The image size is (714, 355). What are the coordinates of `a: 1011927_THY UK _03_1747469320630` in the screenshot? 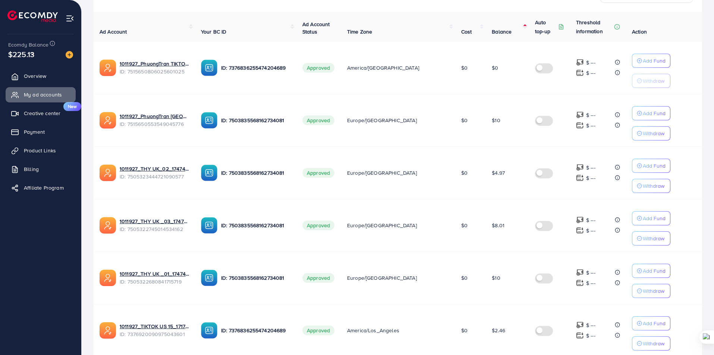 It's located at (154, 222).